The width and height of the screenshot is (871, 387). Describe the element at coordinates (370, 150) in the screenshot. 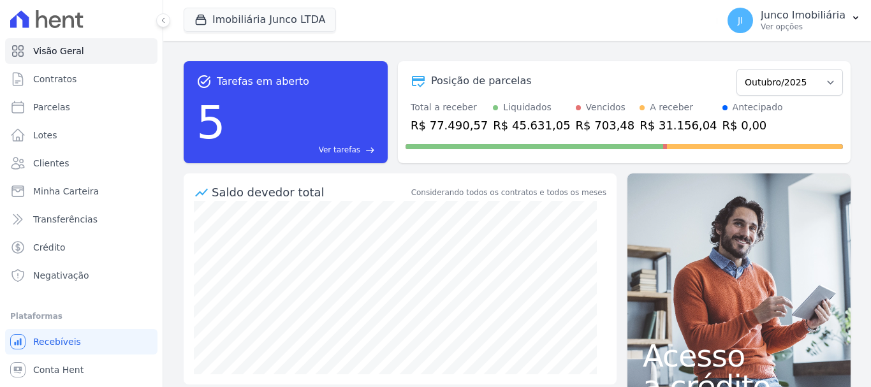

I see `span: east` at that location.